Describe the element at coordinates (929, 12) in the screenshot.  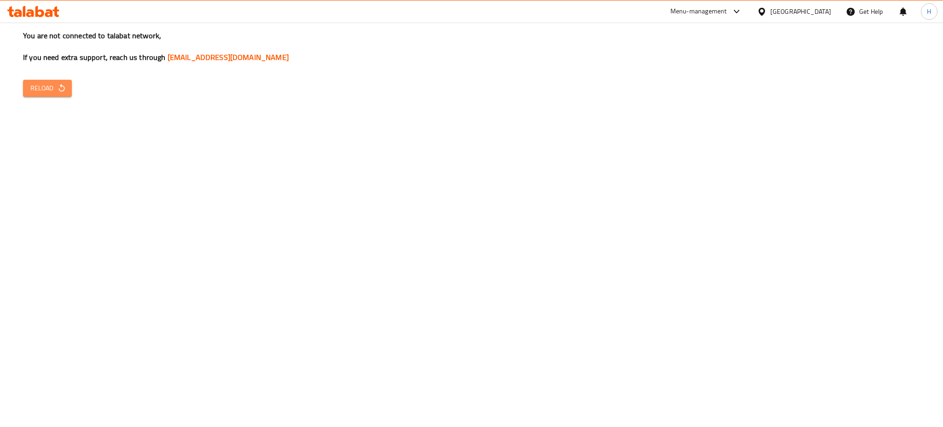
I see `span: H` at that location.